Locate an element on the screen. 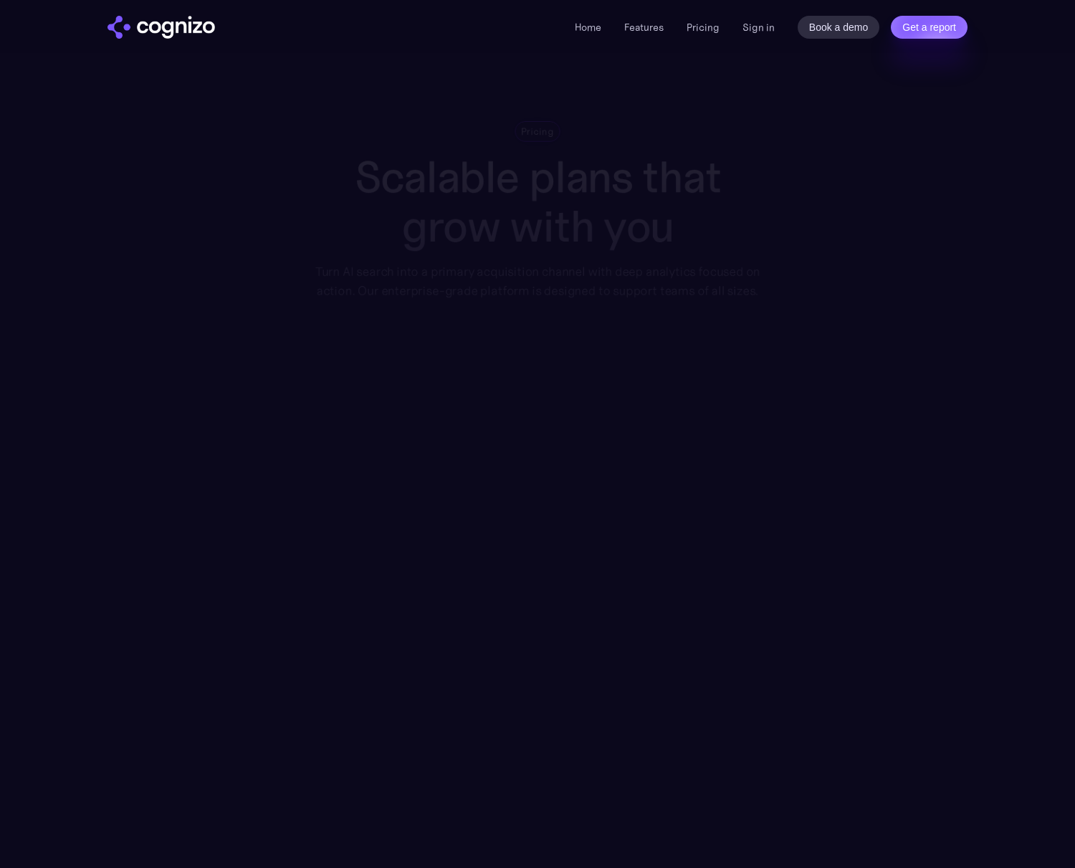 The image size is (1075, 868). a: Home is located at coordinates (587, 27).